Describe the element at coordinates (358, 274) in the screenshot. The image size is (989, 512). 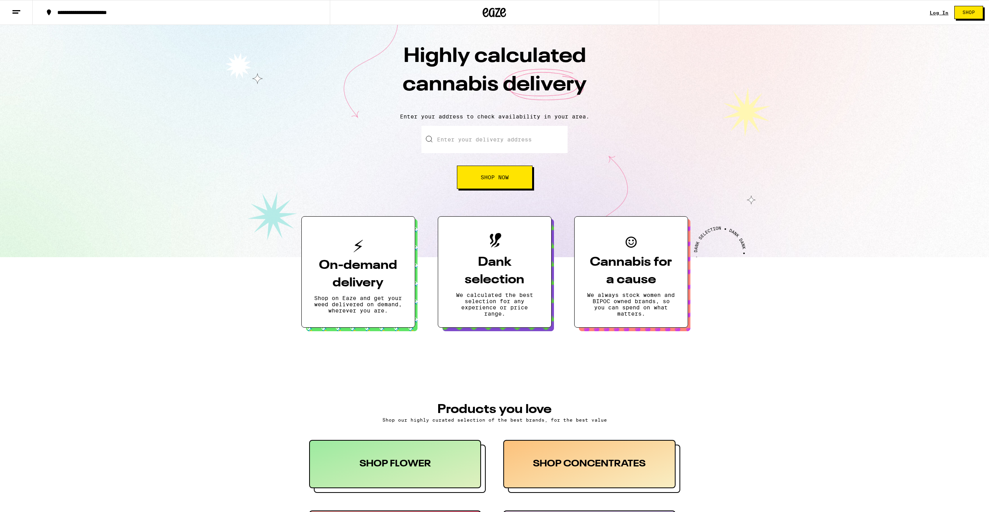
I see `h3: On-demand delivery` at that location.